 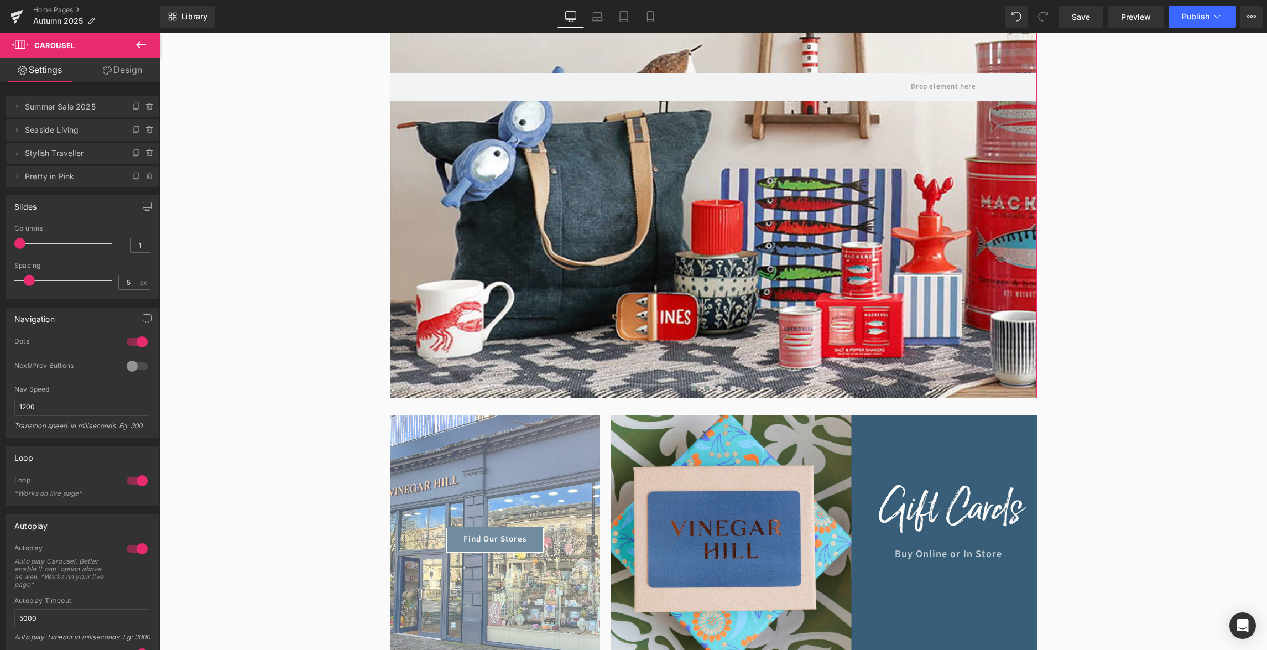 I want to click on span: Summer Sale 2025, so click(x=71, y=107).